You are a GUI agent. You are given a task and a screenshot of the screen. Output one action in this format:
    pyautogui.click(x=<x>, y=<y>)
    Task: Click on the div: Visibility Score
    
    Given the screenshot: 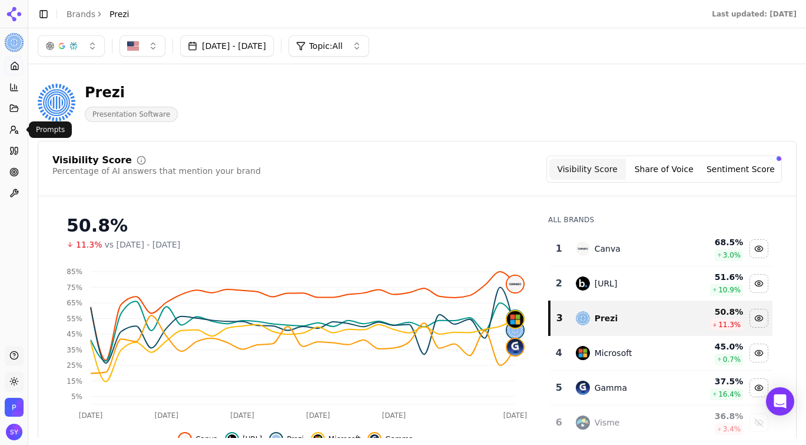 What is the action you would take?
    pyautogui.click(x=92, y=160)
    